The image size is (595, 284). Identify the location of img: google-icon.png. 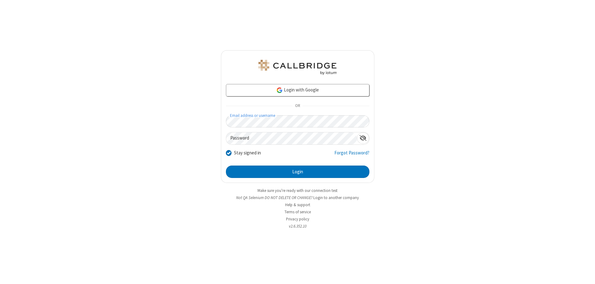
(280, 90).